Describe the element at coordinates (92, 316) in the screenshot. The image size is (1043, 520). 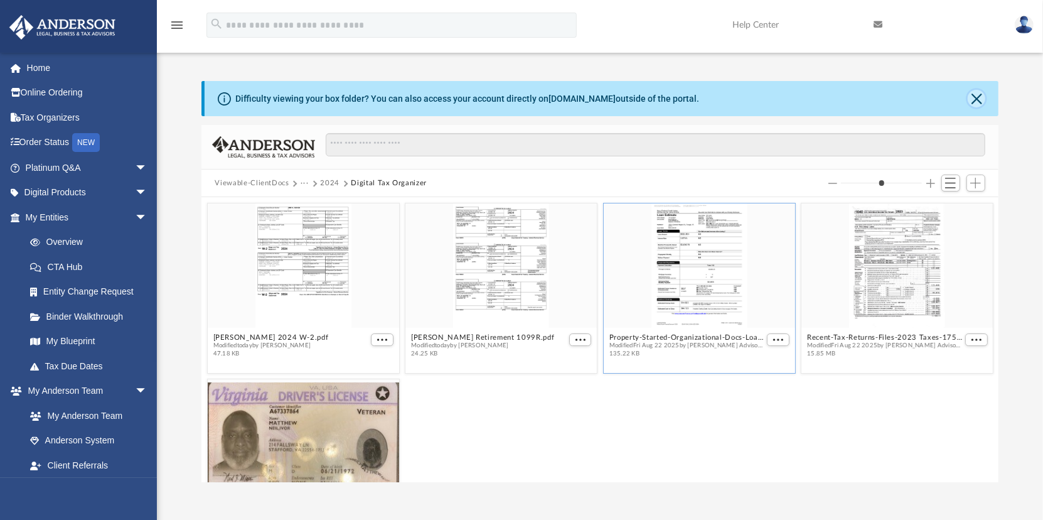
I see `a: Binder Walkthrough` at that location.